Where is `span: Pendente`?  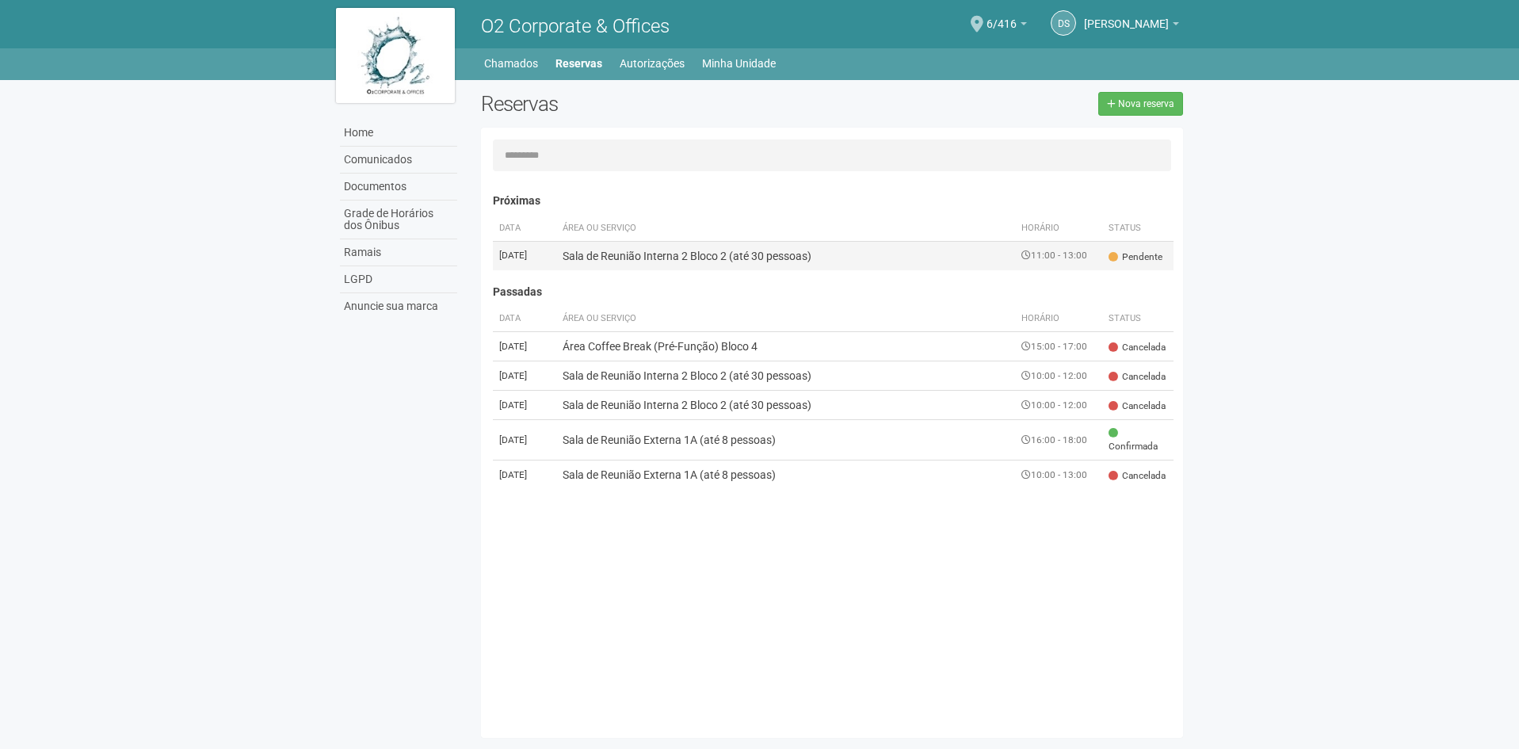 span: Pendente is located at coordinates (1136, 257).